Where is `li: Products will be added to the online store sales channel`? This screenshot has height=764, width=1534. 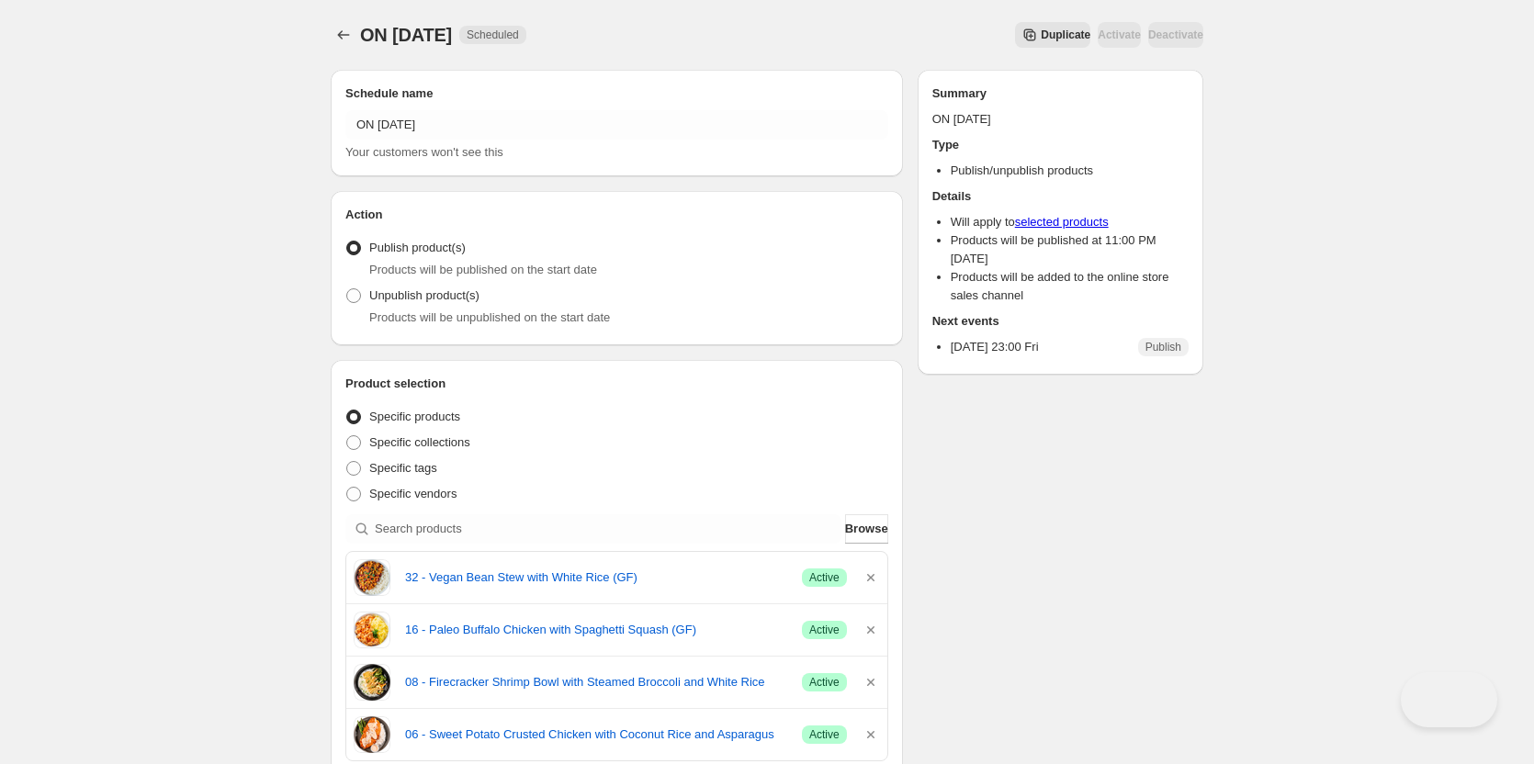
li: Products will be added to the online store sales channel is located at coordinates (1069, 287).